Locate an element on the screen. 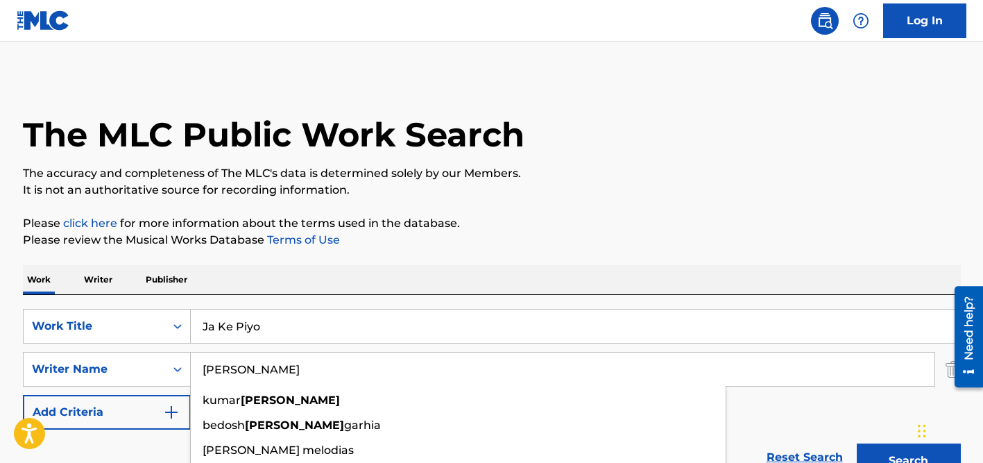  div: Drag is located at coordinates (922, 431).